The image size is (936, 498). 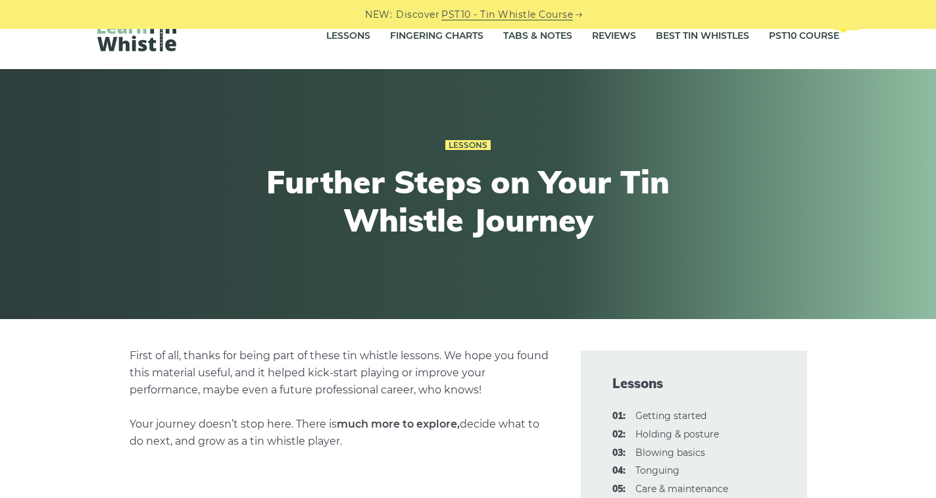 What do you see at coordinates (398, 424) in the screenshot?
I see `strong: much more to explore,` at bounding box center [398, 424].